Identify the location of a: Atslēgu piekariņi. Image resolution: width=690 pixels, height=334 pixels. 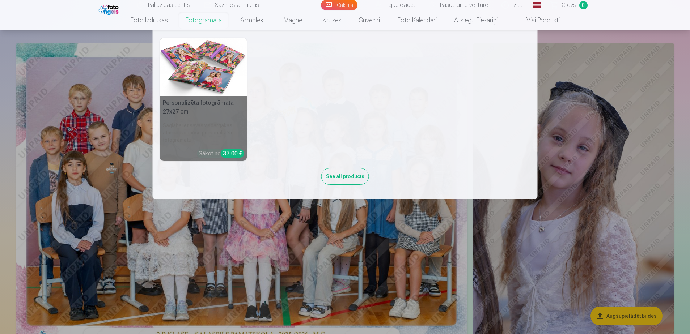
(476, 20).